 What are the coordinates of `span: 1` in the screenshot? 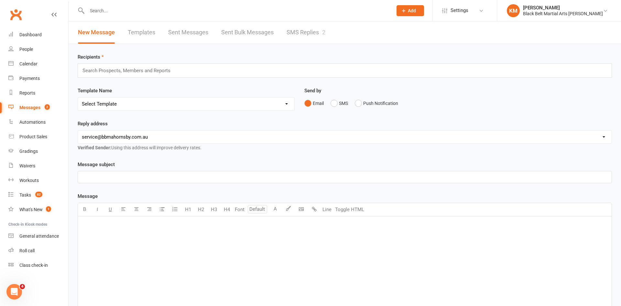 It's located at (48, 209).